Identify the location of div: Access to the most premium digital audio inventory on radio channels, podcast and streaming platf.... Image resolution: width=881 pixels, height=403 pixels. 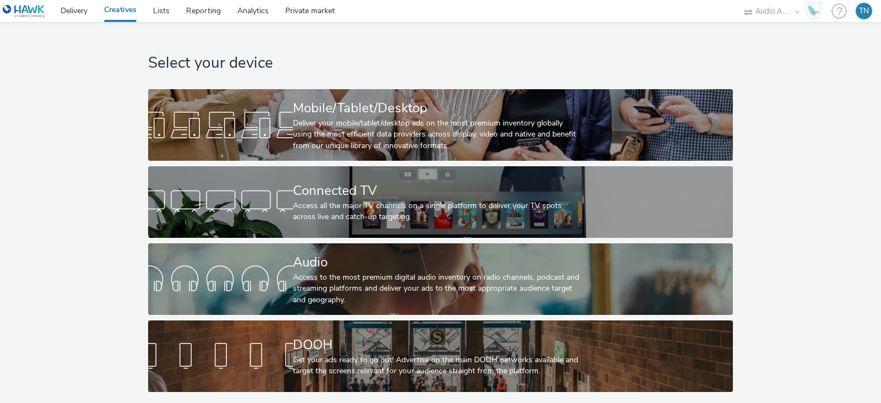
(438, 288).